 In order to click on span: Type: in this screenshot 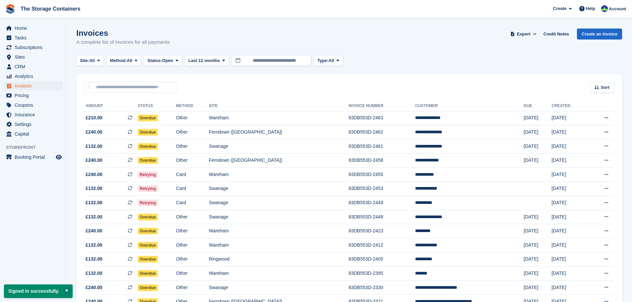, I will do `click(323, 61)`.